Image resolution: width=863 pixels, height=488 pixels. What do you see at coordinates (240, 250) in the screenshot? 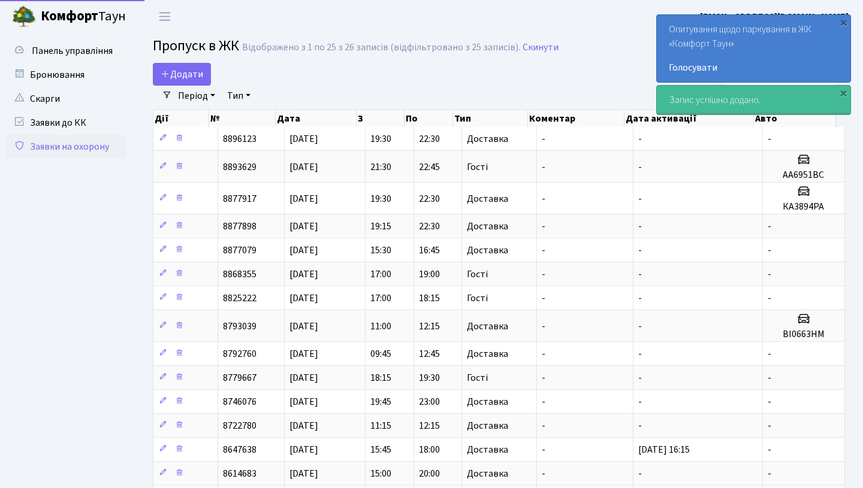
I see `span: 8877079` at bounding box center [240, 250].